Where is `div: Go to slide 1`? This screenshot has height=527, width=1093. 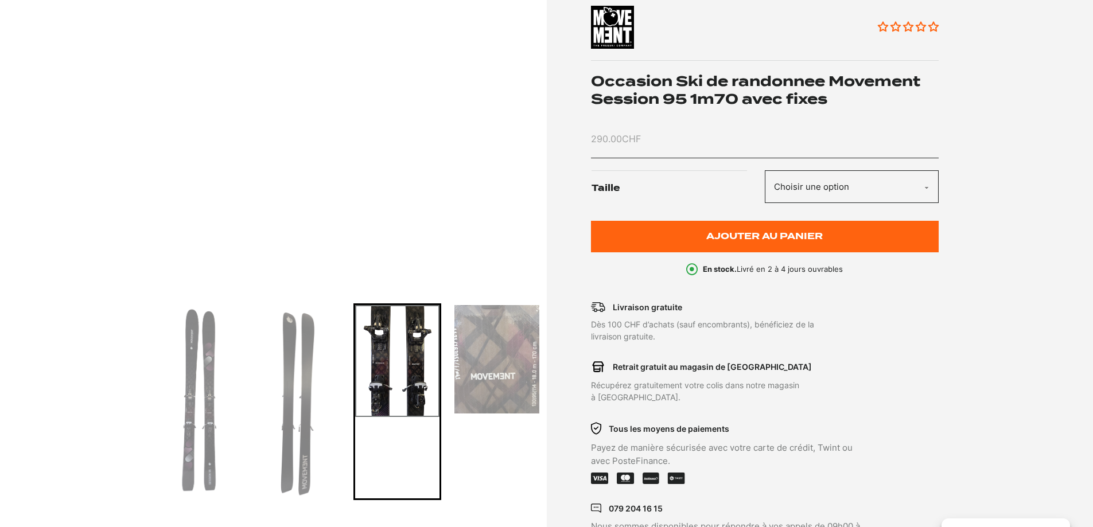 div: Go to slide 1 is located at coordinates (198, 402).